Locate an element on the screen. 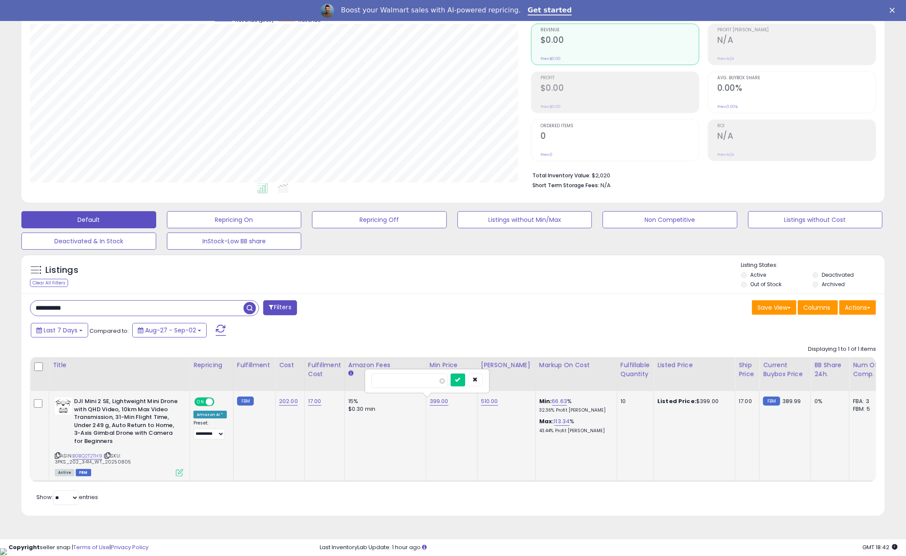 The image size is (906, 556). div: BB Share 24h. is located at coordinates (830, 369).